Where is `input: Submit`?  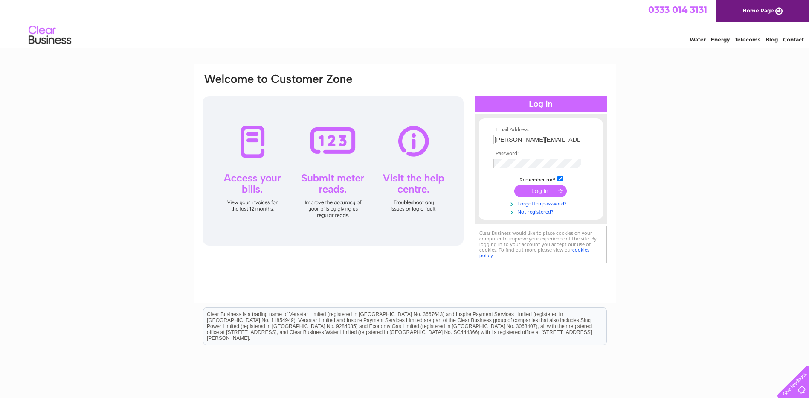 input: Submit is located at coordinates (541, 191).